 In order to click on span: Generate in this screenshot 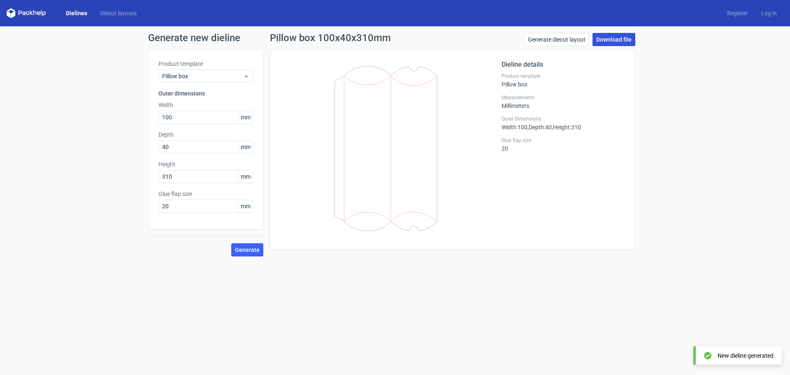, I will do `click(247, 250)`.